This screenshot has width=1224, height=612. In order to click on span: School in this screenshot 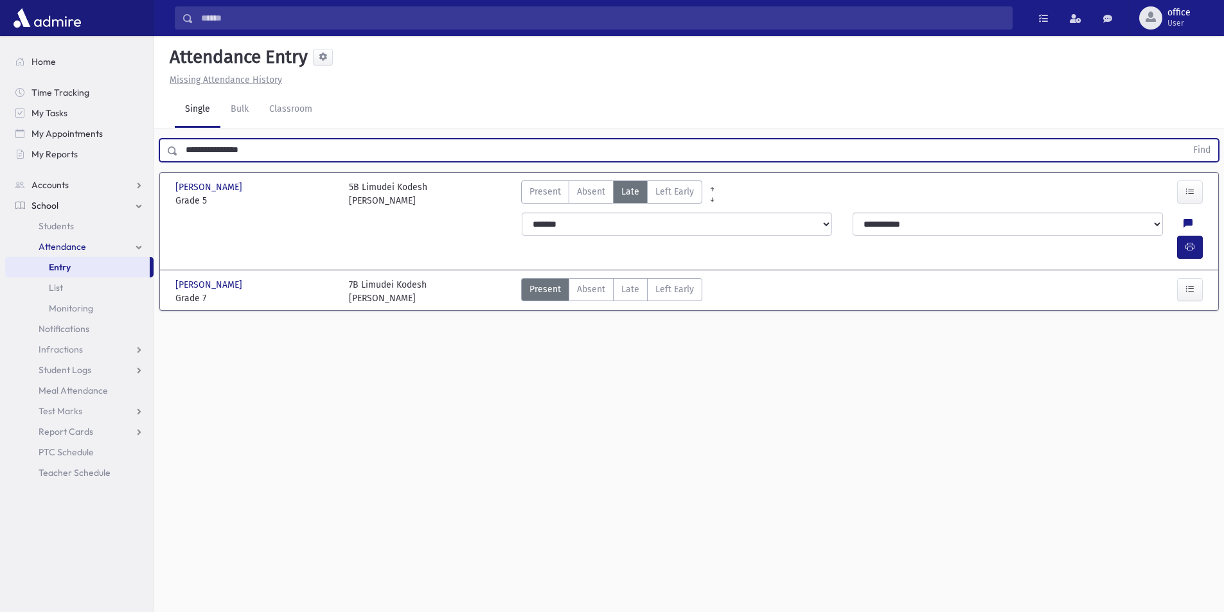, I will do `click(45, 206)`.